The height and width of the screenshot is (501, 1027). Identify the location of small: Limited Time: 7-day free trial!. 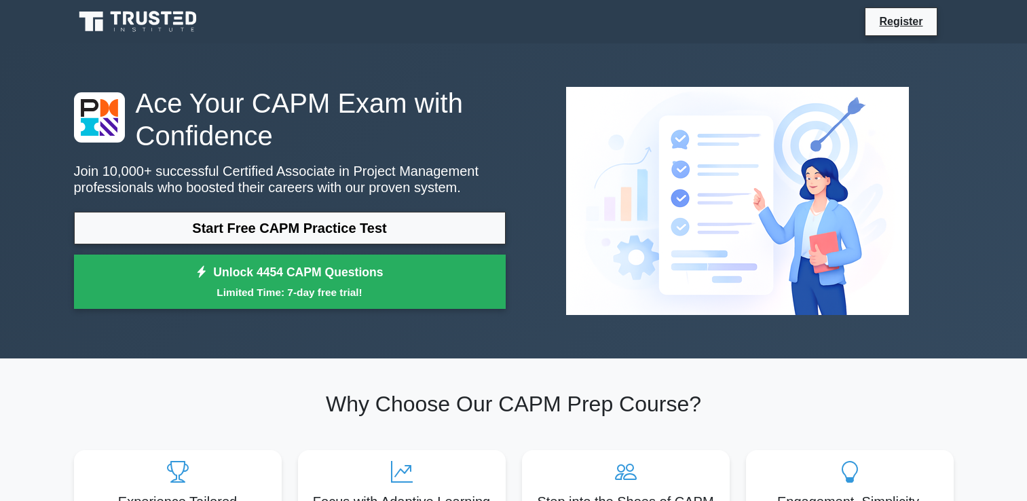
(290, 292).